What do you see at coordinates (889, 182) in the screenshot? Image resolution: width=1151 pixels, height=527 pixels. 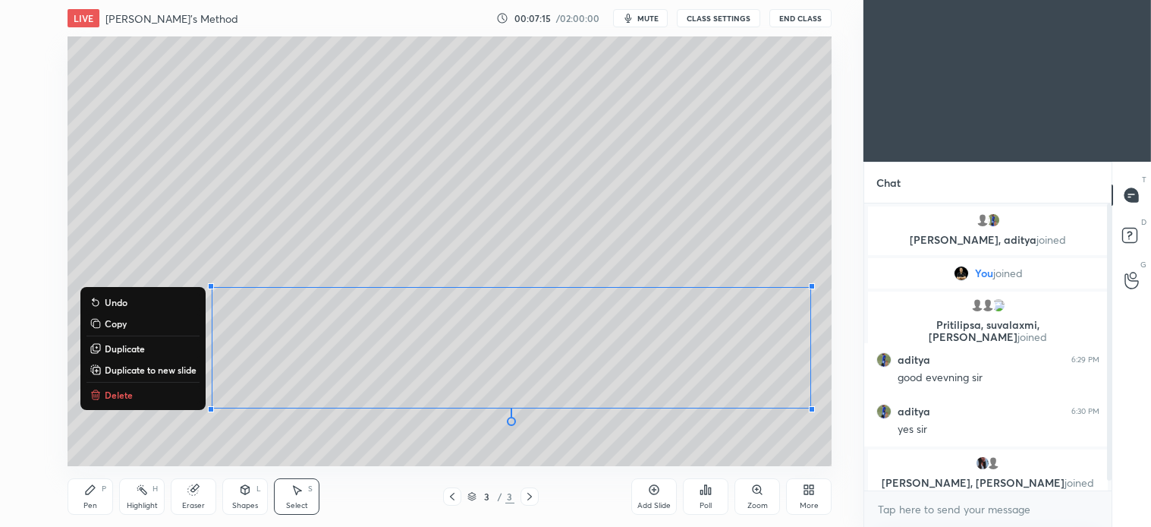 I see `p: Chat` at bounding box center [889, 182].